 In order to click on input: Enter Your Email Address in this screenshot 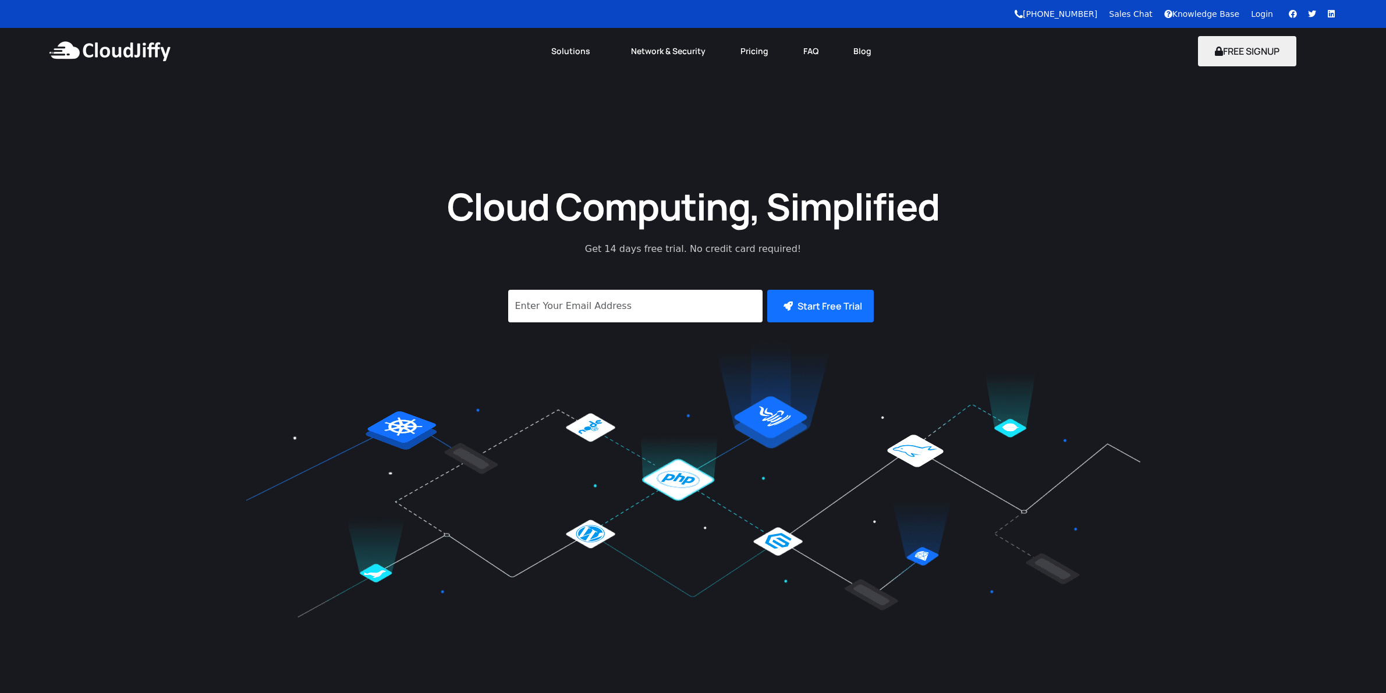, I will do `click(635, 306)`.